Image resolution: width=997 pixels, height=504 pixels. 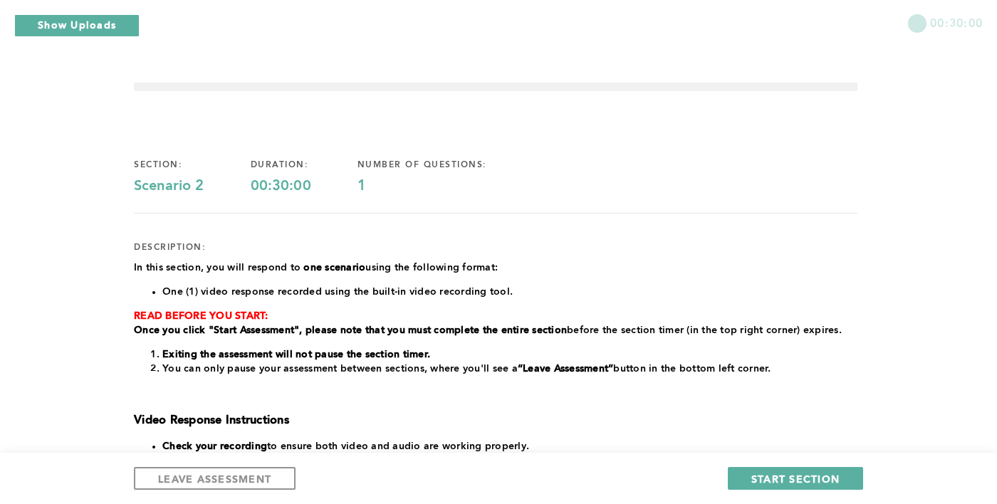 I want to click on div: description:, so click(x=170, y=248).